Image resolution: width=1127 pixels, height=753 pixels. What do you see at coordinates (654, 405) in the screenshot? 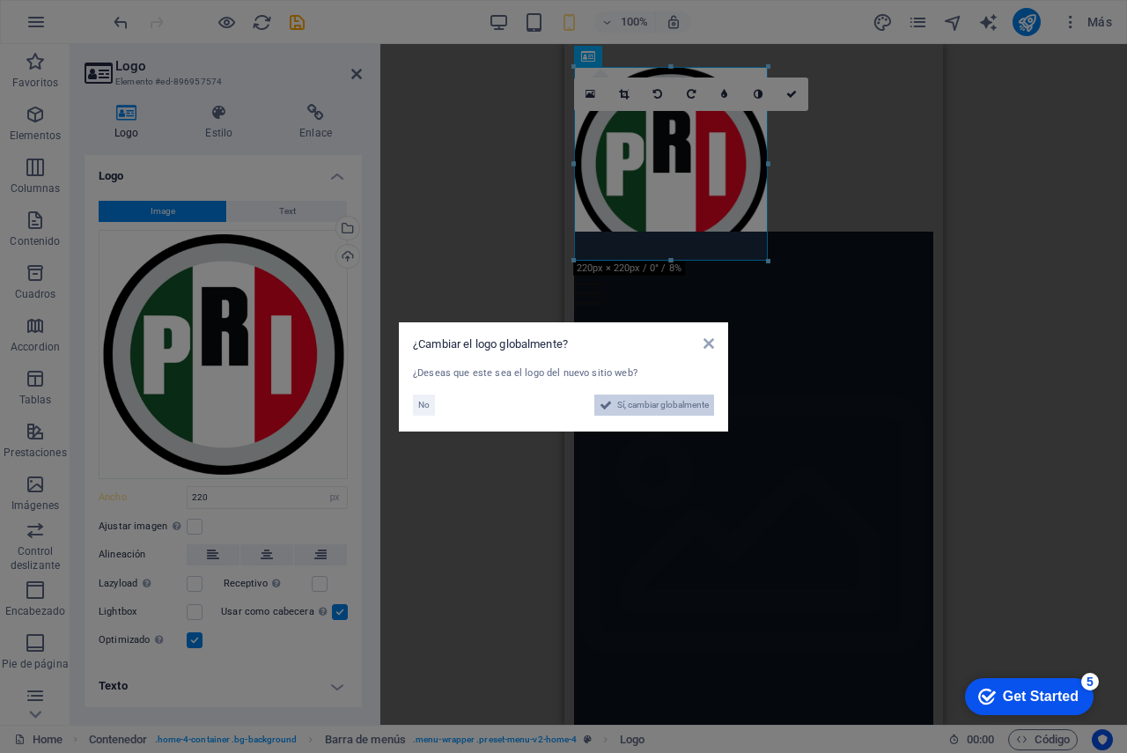
I see `button: Sí, cambiar globalmente` at bounding box center [654, 405].